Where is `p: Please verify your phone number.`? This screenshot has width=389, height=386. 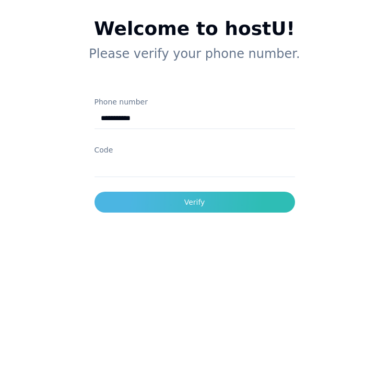
p: Please verify your phone number. is located at coordinates (195, 54).